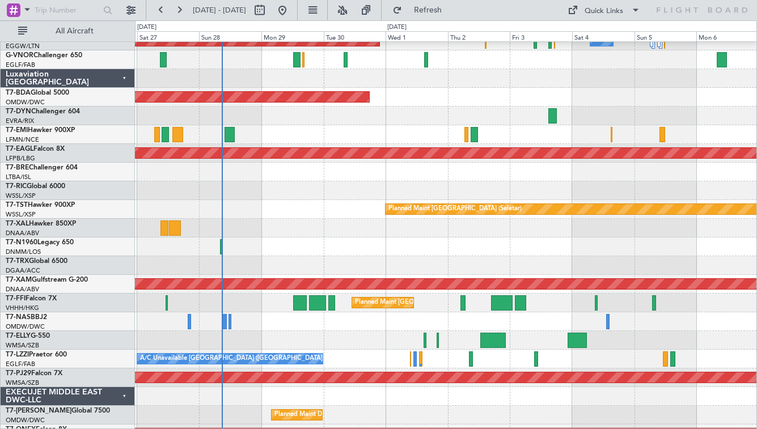 This screenshot has width=757, height=429. Describe the element at coordinates (17, 168) in the screenshot. I see `span: T7-BRE` at that location.